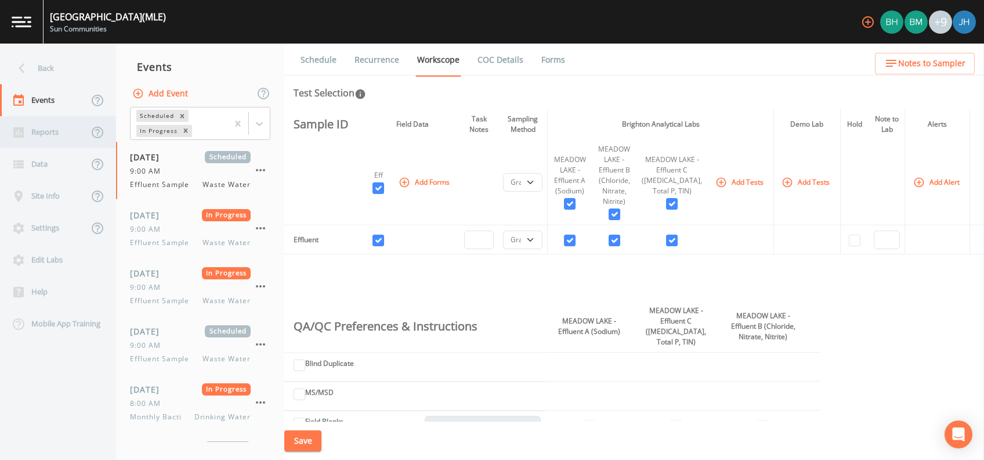  Describe the element at coordinates (892, 22) in the screenshot. I see `img: c62b08bfff9cfec2b7df4e6d8aaf6fcd` at that location.